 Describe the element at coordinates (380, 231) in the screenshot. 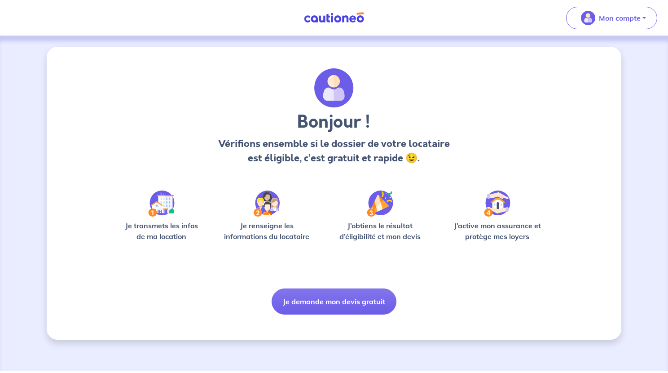

I see `p: J’obtiens le résultat d’éligibilité et mon devis` at that location.